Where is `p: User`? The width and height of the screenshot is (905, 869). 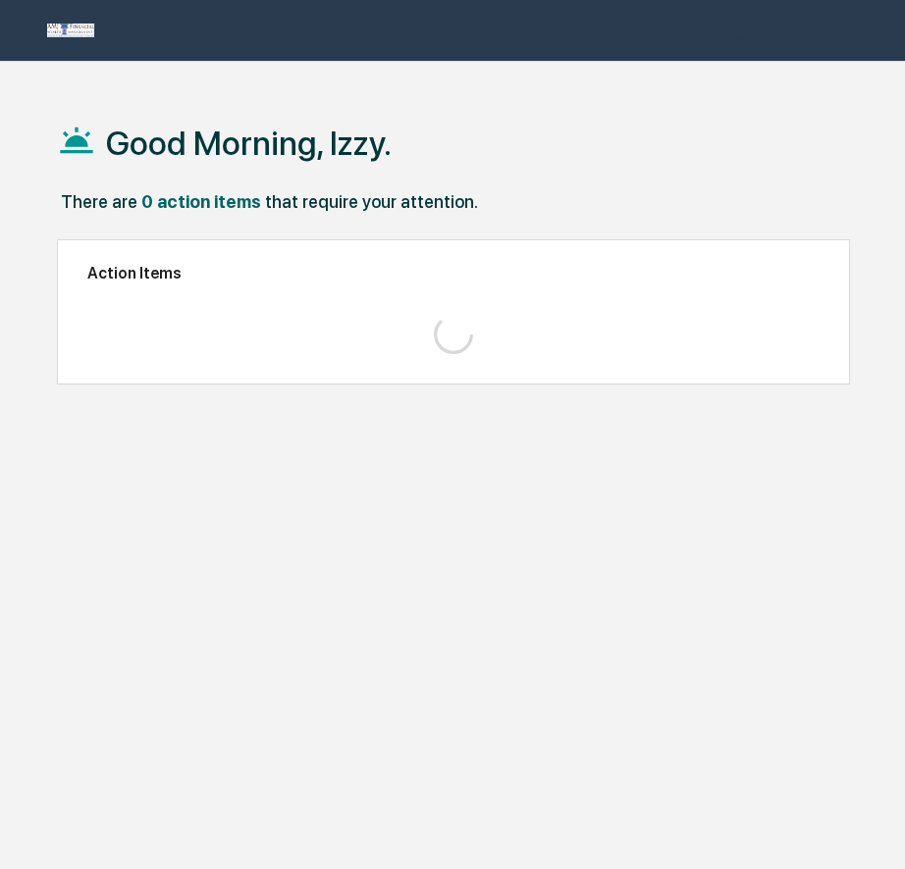 p: User is located at coordinates (773, 38).